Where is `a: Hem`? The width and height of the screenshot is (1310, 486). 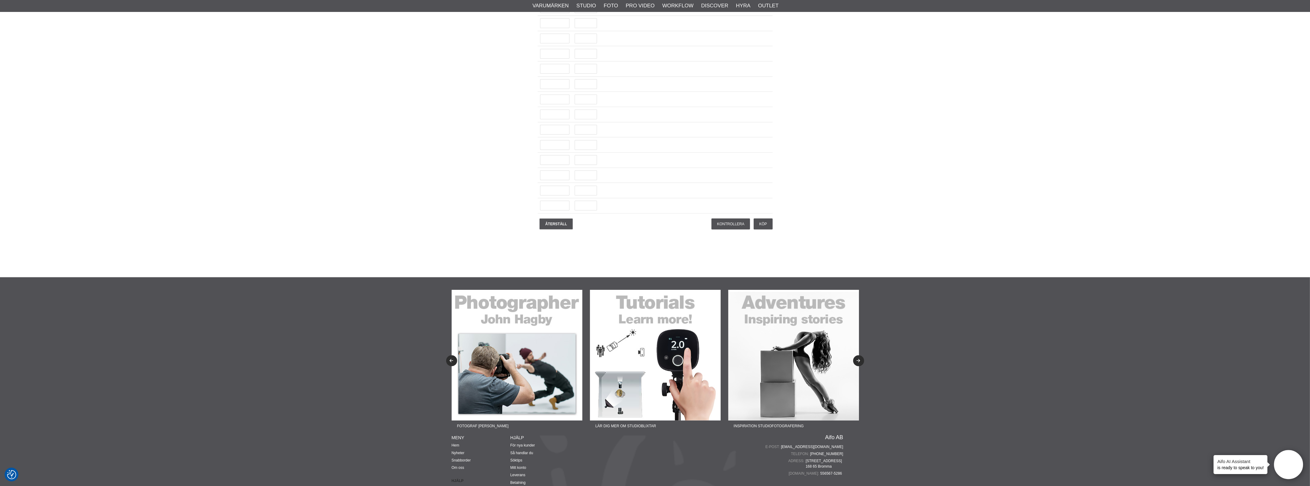
a: Hem is located at coordinates (455, 445).